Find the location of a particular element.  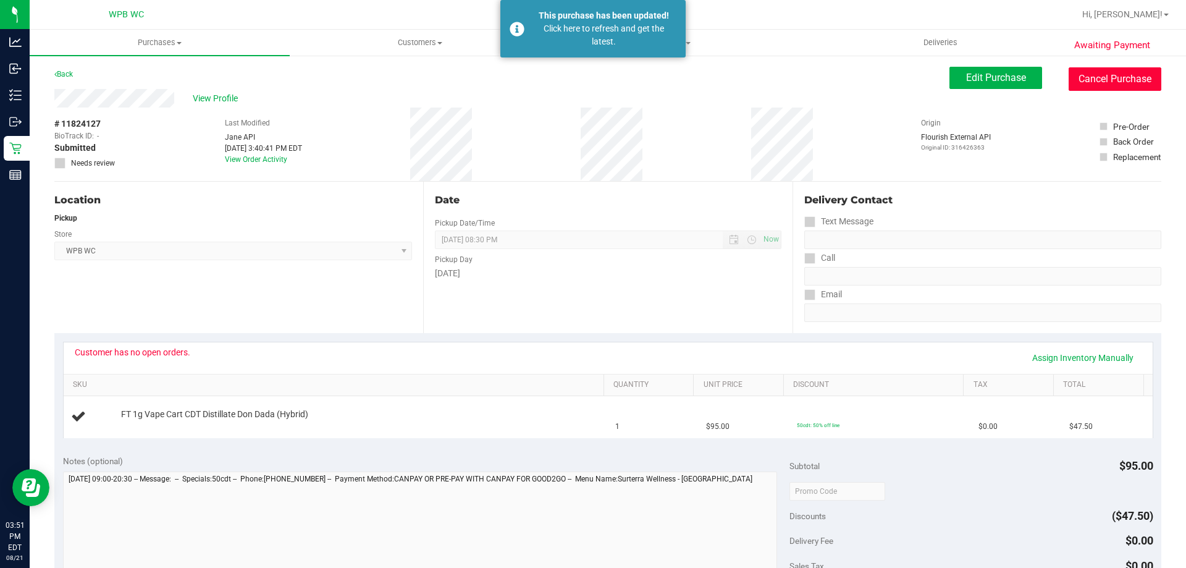

div: Click here to refresh and get the latest. is located at coordinates (603, 35).